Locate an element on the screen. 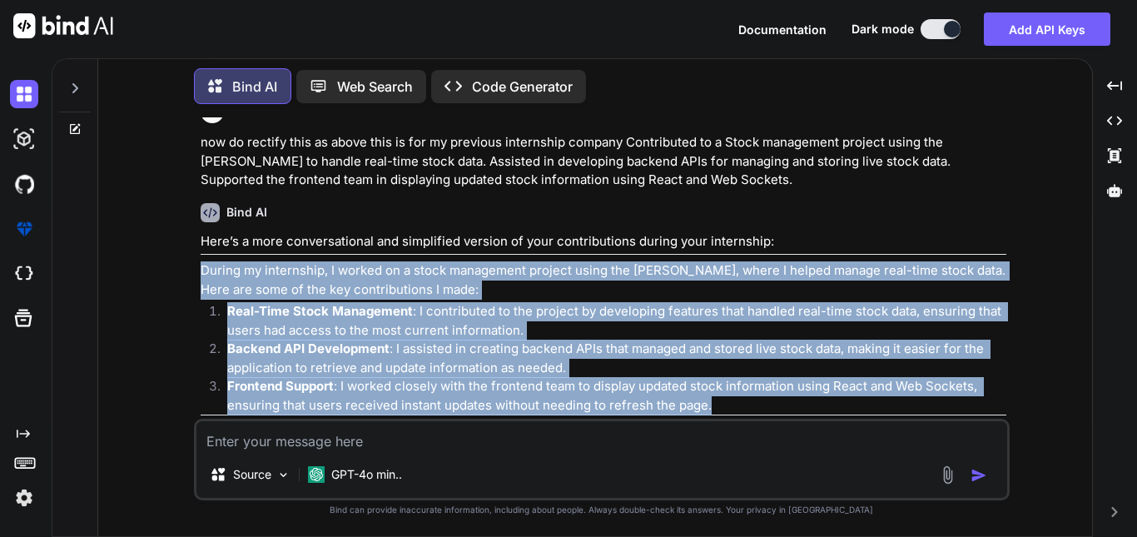 This screenshot has width=1137, height=537. img: premium is located at coordinates (24, 229).